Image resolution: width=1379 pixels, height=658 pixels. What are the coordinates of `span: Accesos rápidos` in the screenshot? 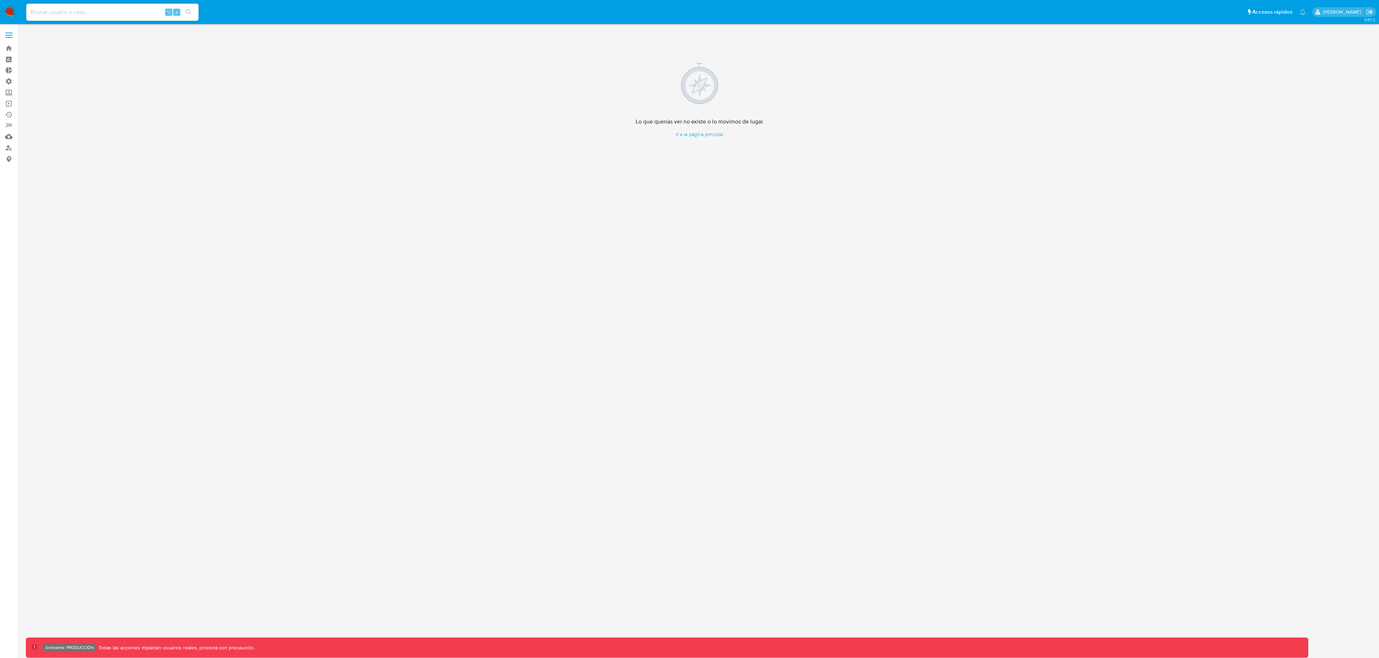 It's located at (1273, 12).